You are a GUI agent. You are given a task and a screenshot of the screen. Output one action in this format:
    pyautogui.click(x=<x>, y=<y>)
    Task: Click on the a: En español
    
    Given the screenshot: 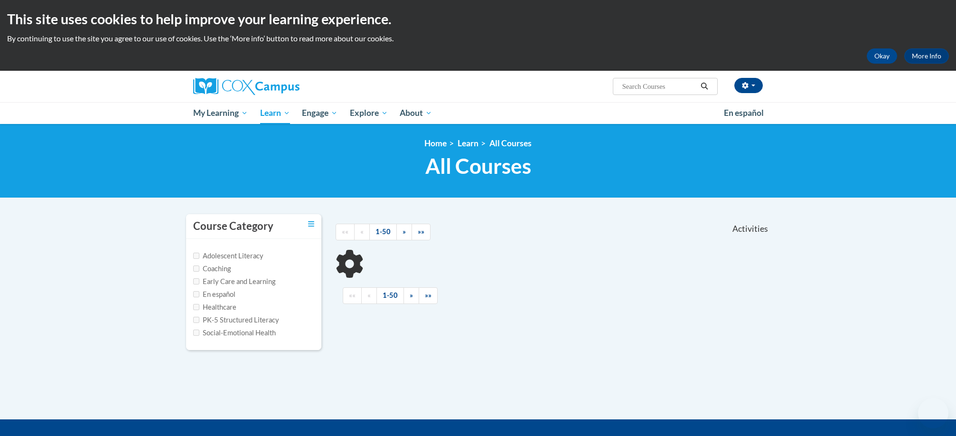 What is the action you would take?
    pyautogui.click(x=744, y=113)
    